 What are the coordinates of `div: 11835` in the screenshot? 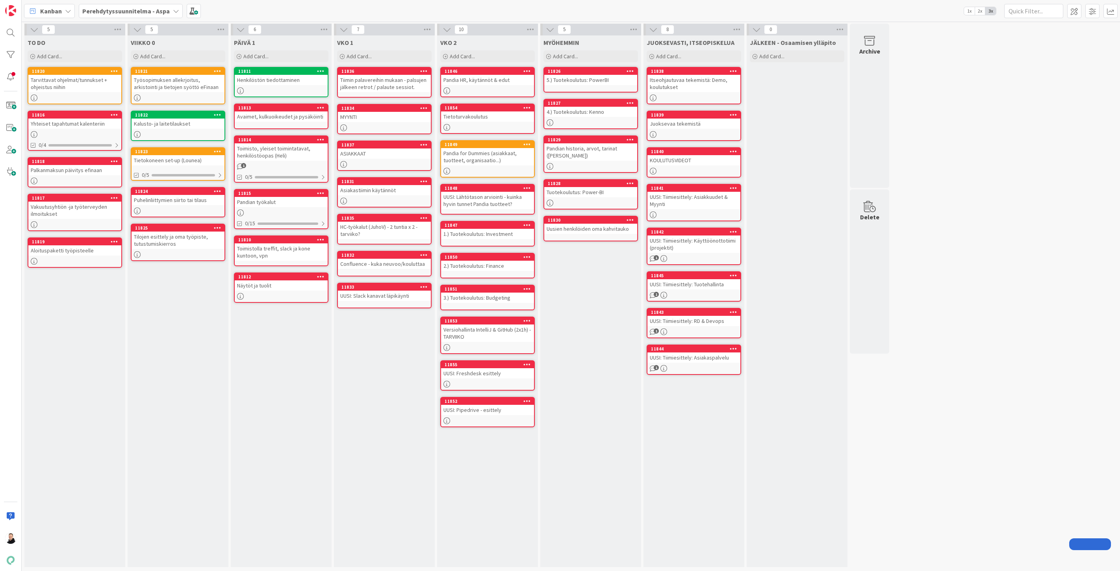 It's located at (386, 218).